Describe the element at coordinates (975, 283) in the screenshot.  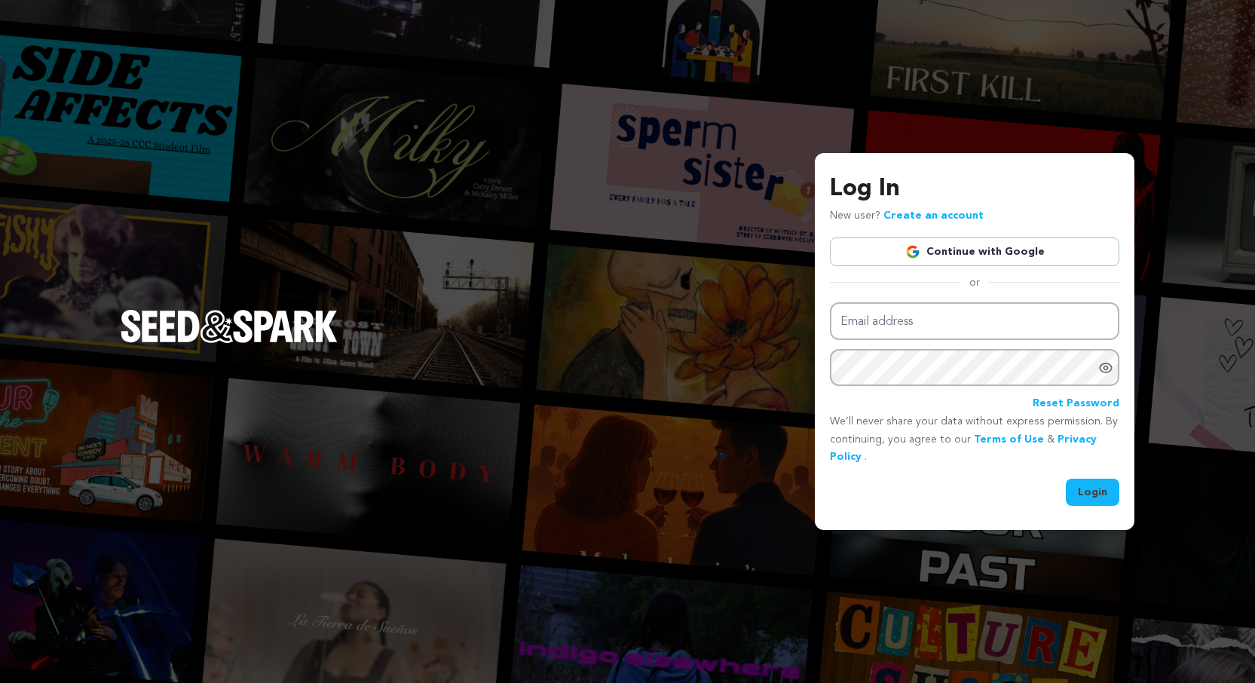
I see `span: or` at that location.